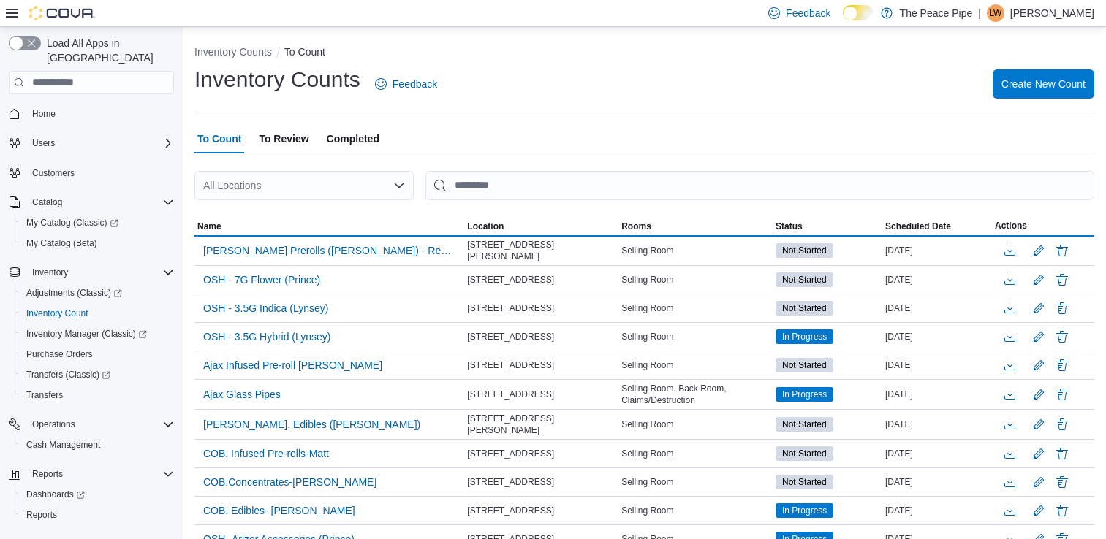 This screenshot has width=1106, height=539. I want to click on span: Users, so click(43, 143).